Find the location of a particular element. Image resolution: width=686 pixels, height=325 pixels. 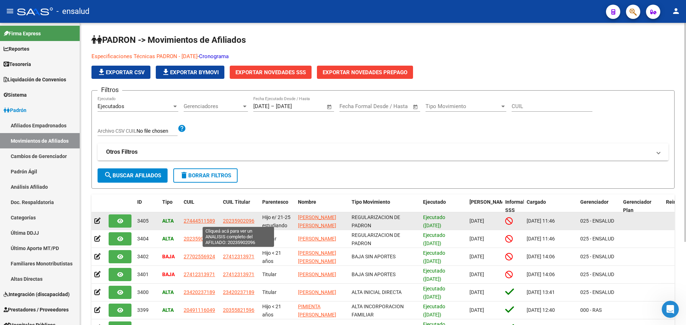

span: Exportar Novedades SSS is located at coordinates (270, 73).